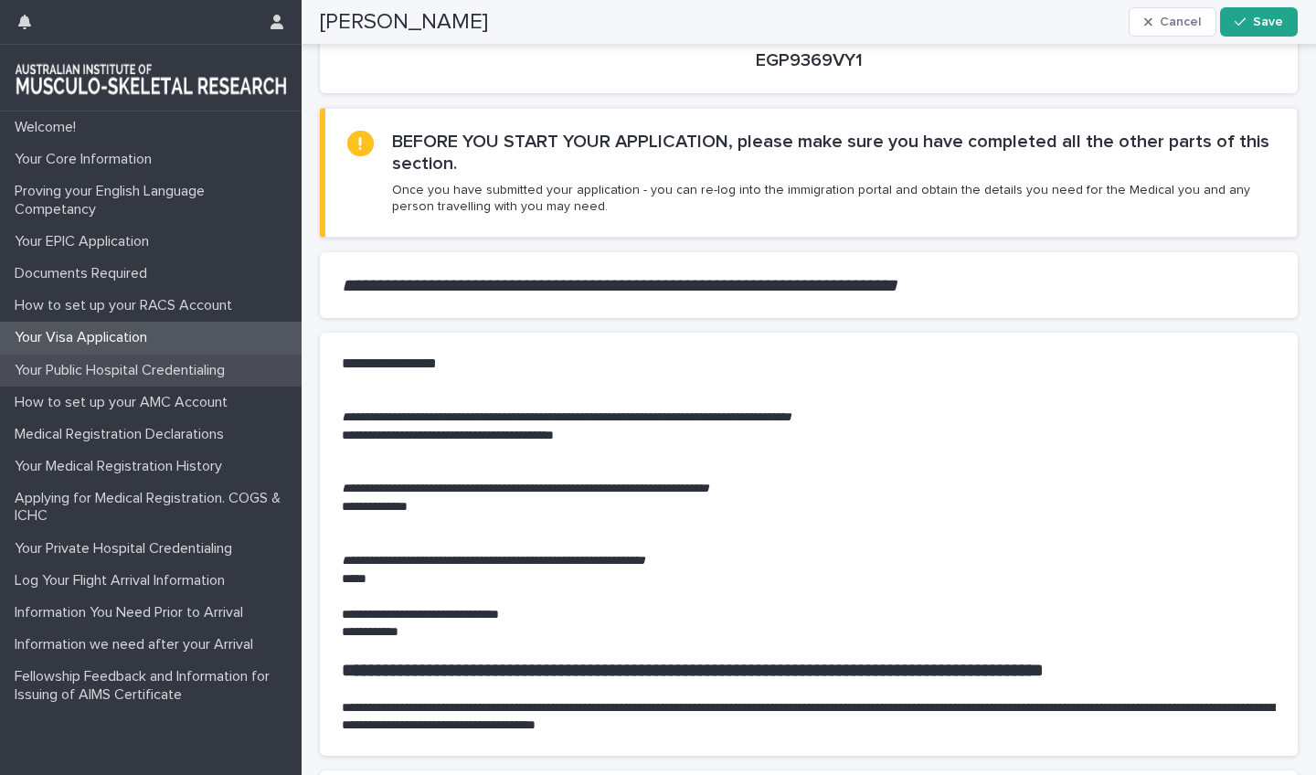 The height and width of the screenshot is (775, 1316). Describe the element at coordinates (85, 241) in the screenshot. I see `p: Your EPIC Application` at that location.